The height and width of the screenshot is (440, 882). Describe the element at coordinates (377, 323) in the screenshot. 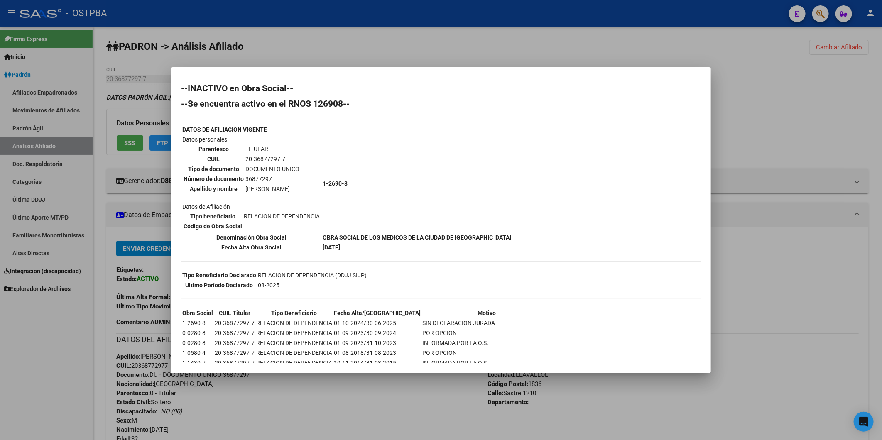

I see `td: 01-10-2024/30-06-2025` at that location.